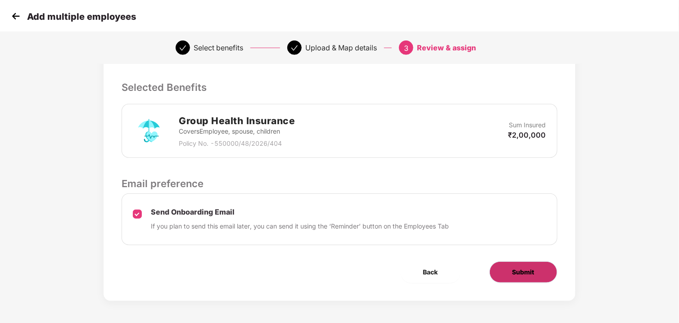  I want to click on img: svg+xml;base64,PHN2ZyB4bWxucz0iaHR0cDovL3d3dy53My5vcmcvMjAwMC9zdmciIHdpZHRoPSI3MiIgaGVpZ2h0PSI3Mi..., so click(149, 131).